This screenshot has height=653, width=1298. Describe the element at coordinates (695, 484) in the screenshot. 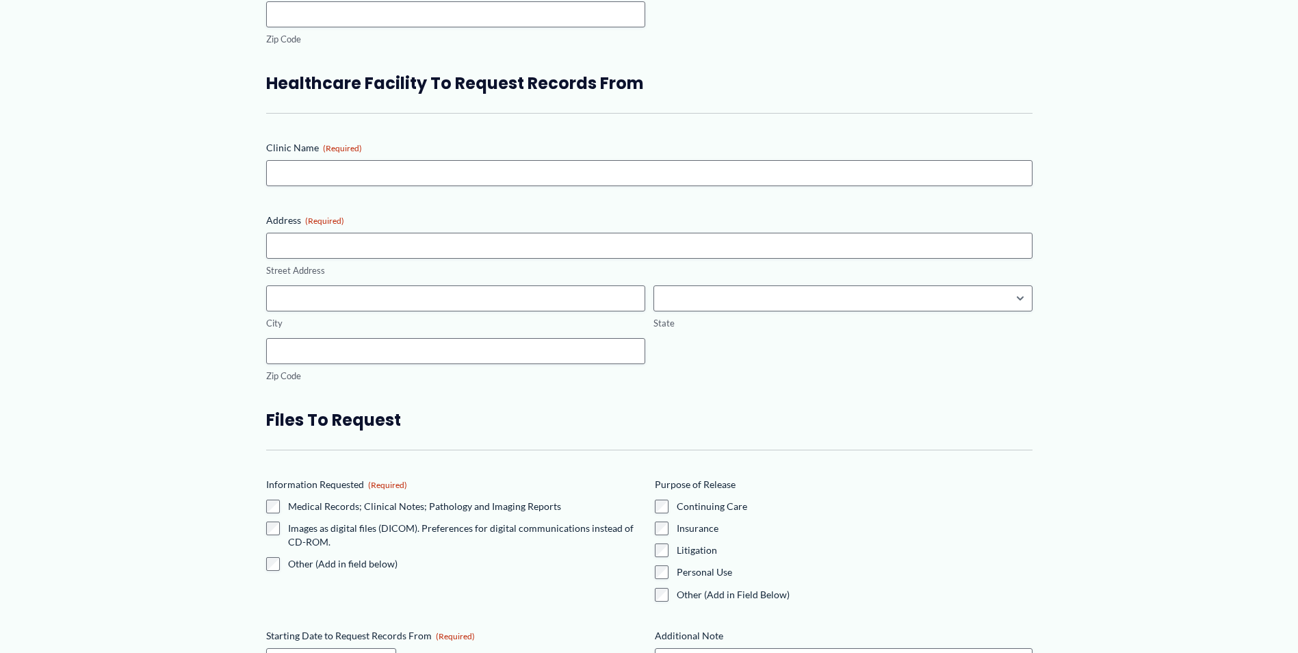

I see `legend: Purpose of Release` at that location.